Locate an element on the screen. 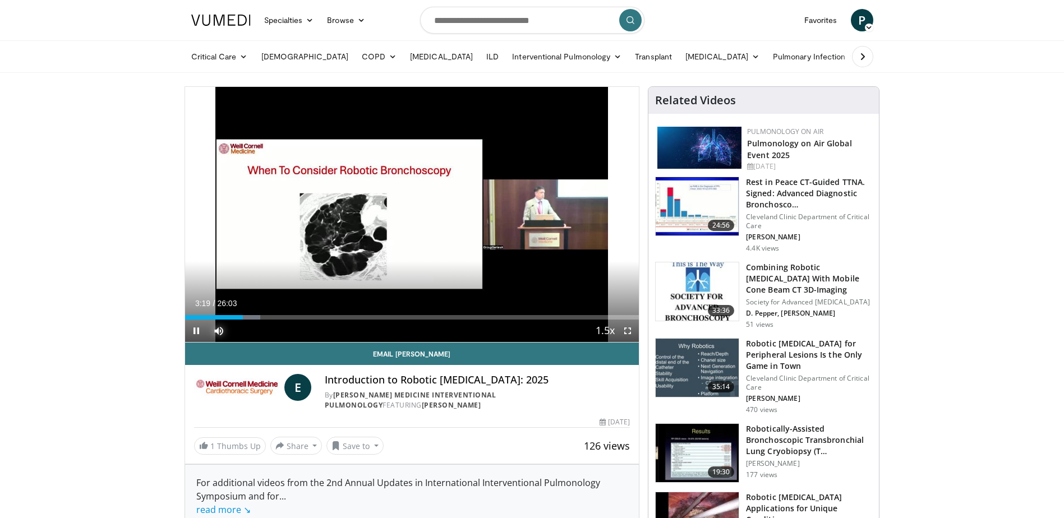 This screenshot has width=1064, height=518. a: Transplant is located at coordinates (654, 57).